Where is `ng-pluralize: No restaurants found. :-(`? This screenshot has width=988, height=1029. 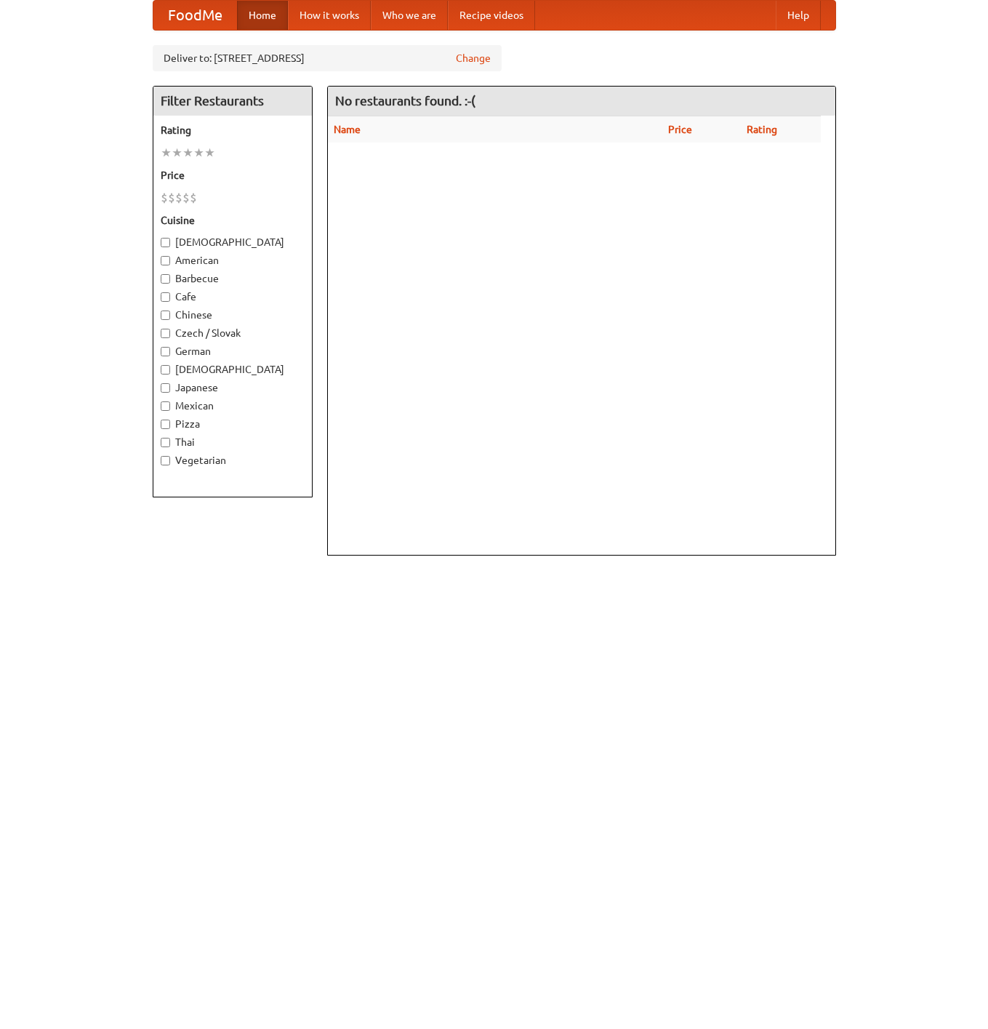
ng-pluralize: No restaurants found. :-( is located at coordinates (405, 100).